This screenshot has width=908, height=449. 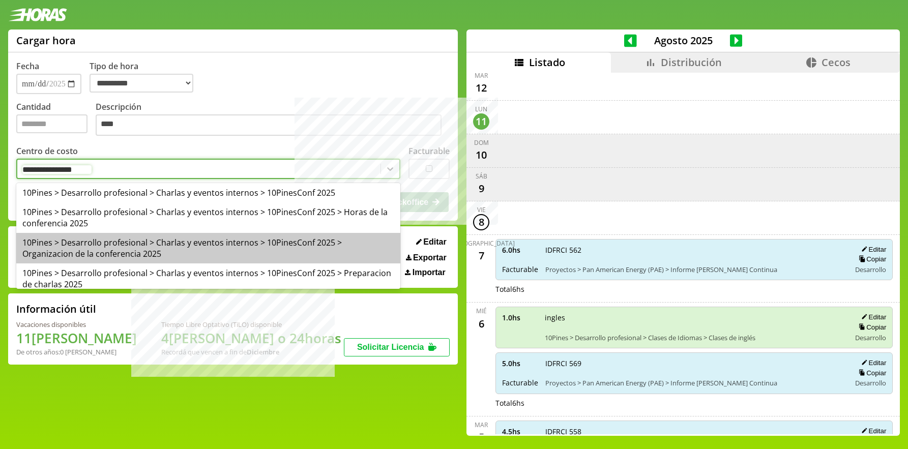 What do you see at coordinates (38, 15) in the screenshot?
I see `img: logotipo` at bounding box center [38, 15].